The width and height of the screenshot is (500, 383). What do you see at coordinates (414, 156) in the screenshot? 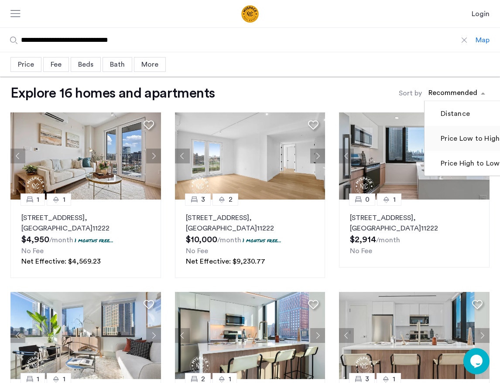
I see `img: 22_638484689605315683.png` at bounding box center [414, 156].